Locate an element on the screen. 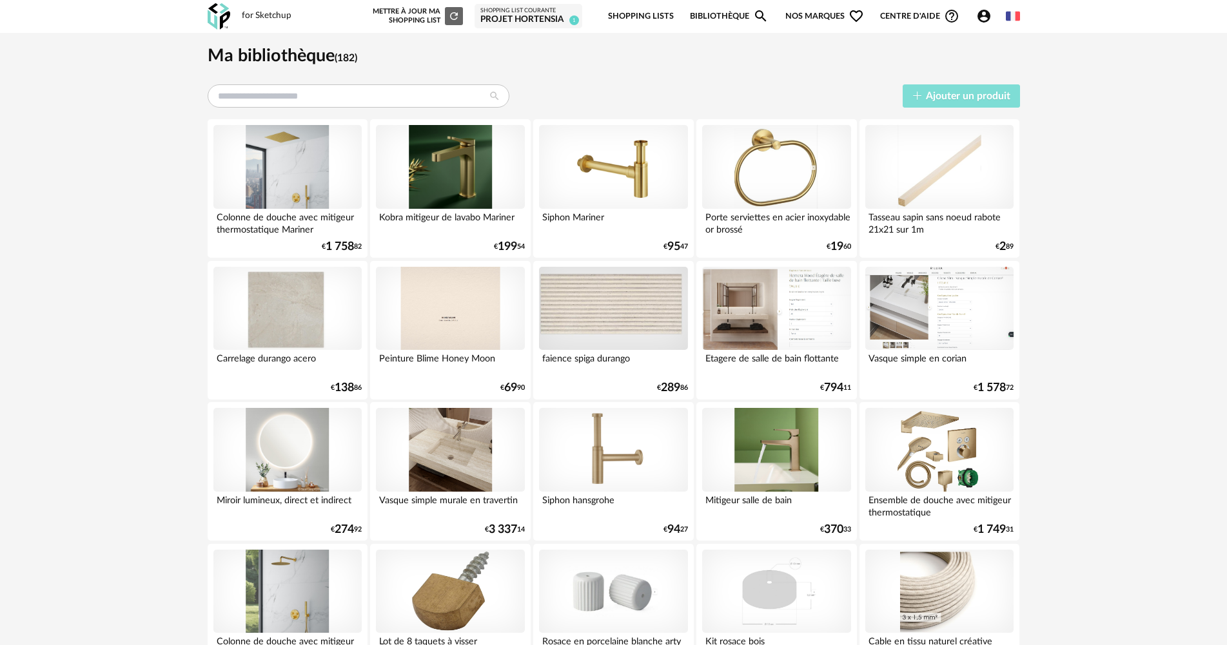 The width and height of the screenshot is (1227, 645). div: Etagere de salle de bain flottante is located at coordinates (776, 363).